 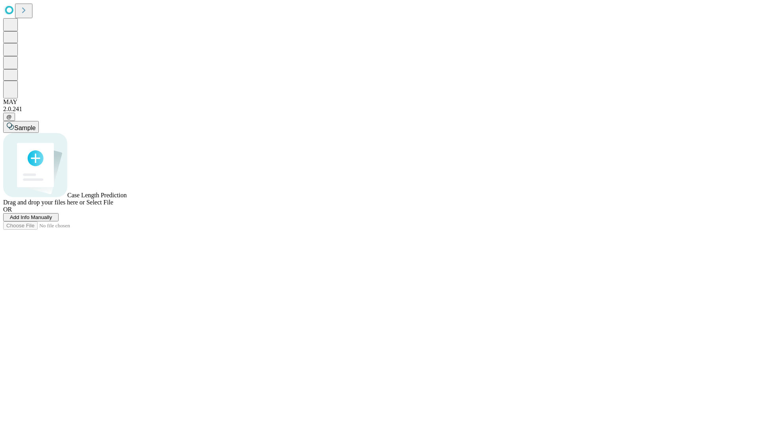 What do you see at coordinates (21, 127) in the screenshot?
I see `button: Sample` at bounding box center [21, 127].